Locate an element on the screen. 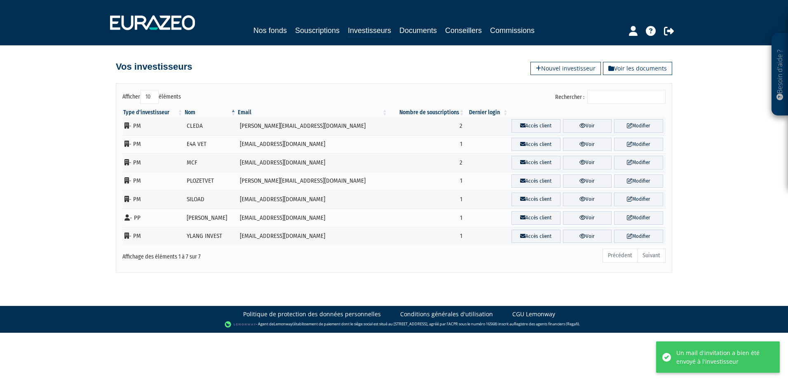 The image size is (788, 381). label: Afficher éléments is located at coordinates (152, 97).